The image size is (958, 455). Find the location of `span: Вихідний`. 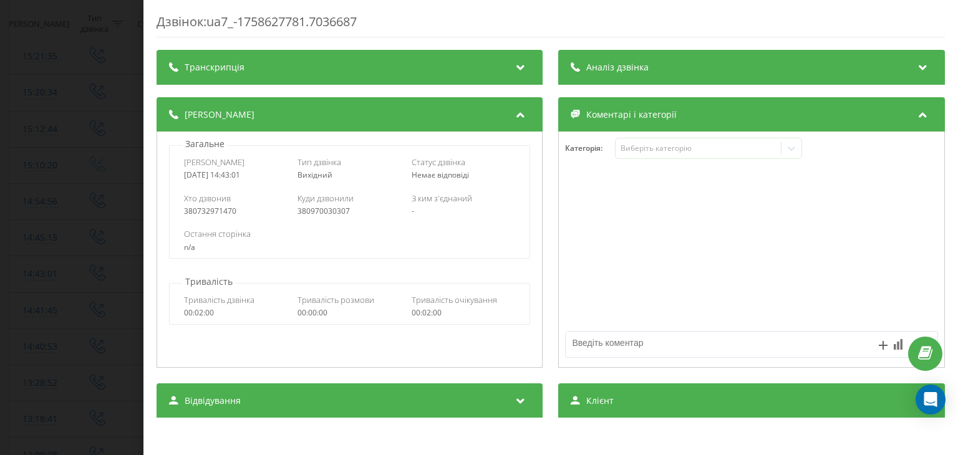

span: Вихідний is located at coordinates (316, 175).